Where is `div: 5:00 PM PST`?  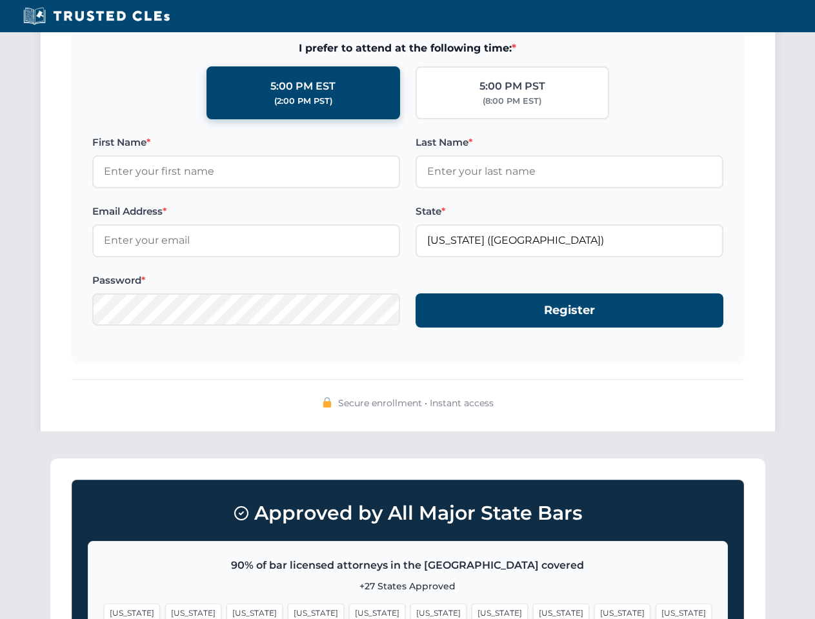 div: 5:00 PM PST is located at coordinates (512, 86).